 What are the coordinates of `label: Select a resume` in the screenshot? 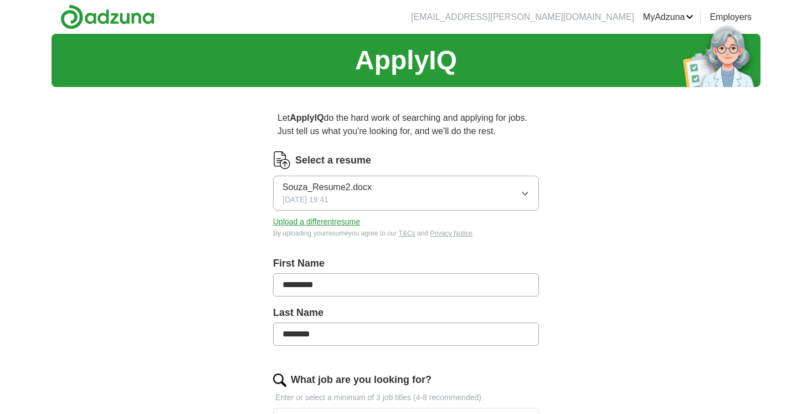 It's located at (333, 160).